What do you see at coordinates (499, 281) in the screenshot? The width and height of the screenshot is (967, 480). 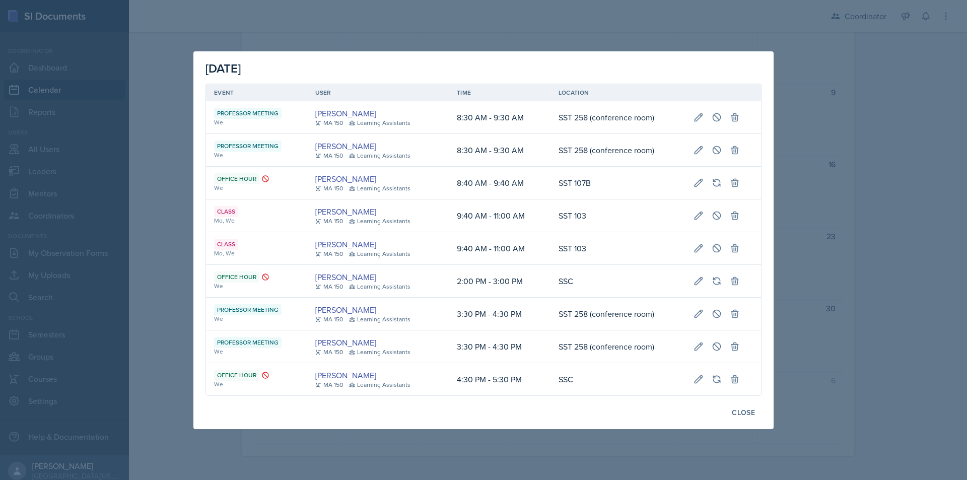 I see `td: 2:00 PM - 3:00 PM` at bounding box center [499, 281].